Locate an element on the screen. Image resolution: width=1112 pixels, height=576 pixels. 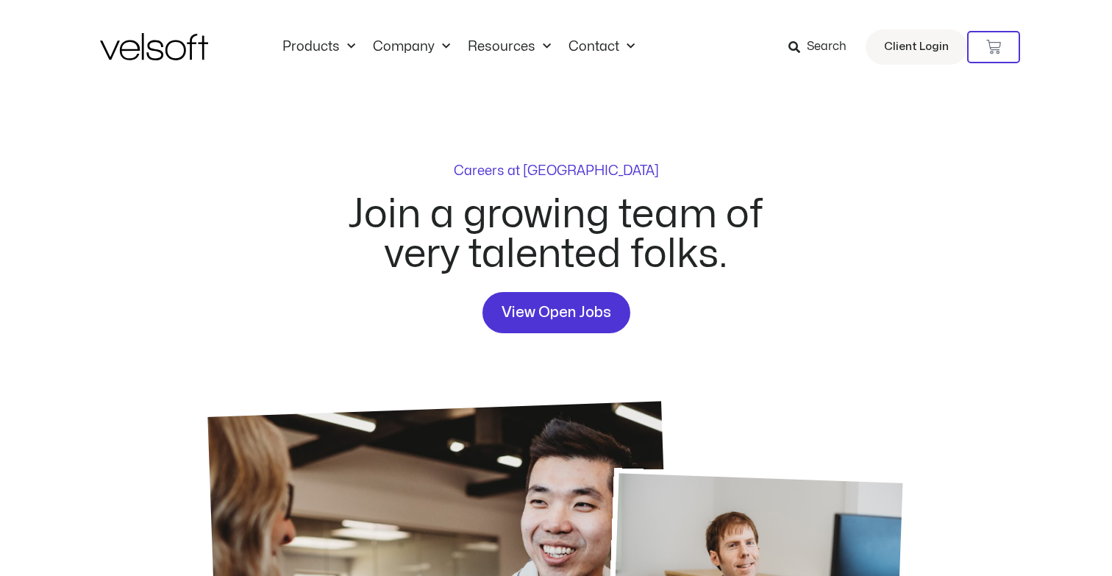
span: View Open Jobs is located at coordinates (556, 313).